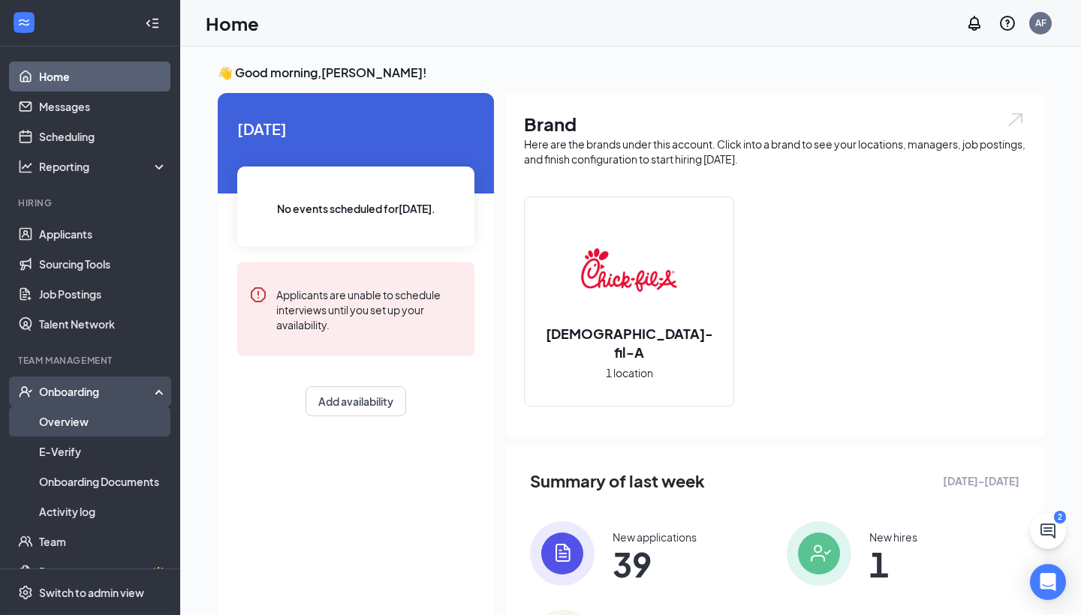  I want to click on a: Scheduling, so click(103, 137).